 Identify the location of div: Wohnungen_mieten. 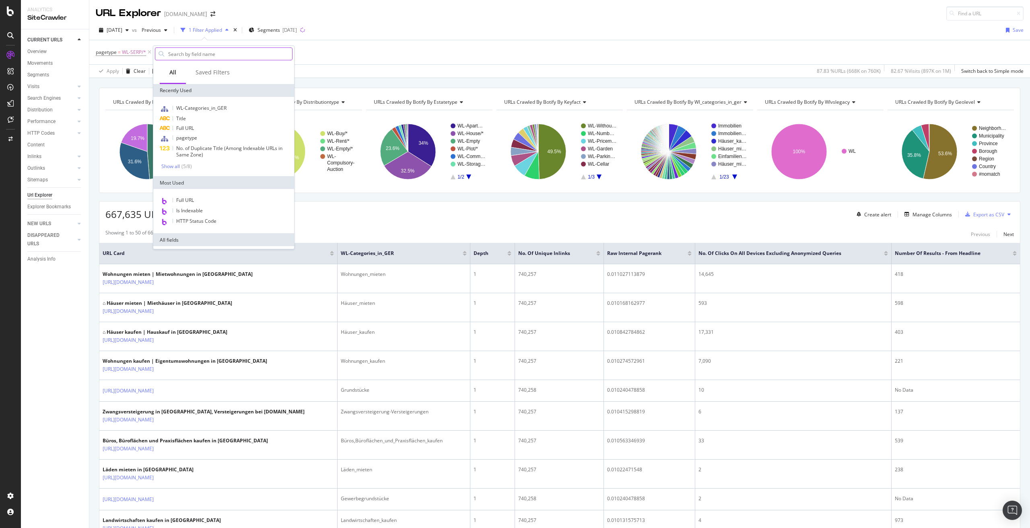
(403, 274).